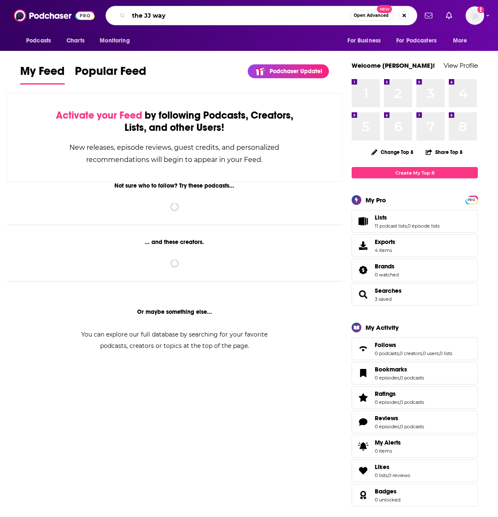 This screenshot has width=498, height=517. What do you see at coordinates (393, 152) in the screenshot?
I see `button: Change Top 8` at bounding box center [393, 152].